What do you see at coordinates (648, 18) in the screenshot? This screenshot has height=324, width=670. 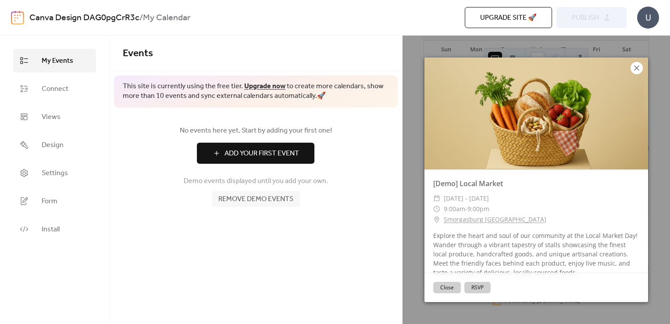 I see `div: U` at bounding box center [648, 18].